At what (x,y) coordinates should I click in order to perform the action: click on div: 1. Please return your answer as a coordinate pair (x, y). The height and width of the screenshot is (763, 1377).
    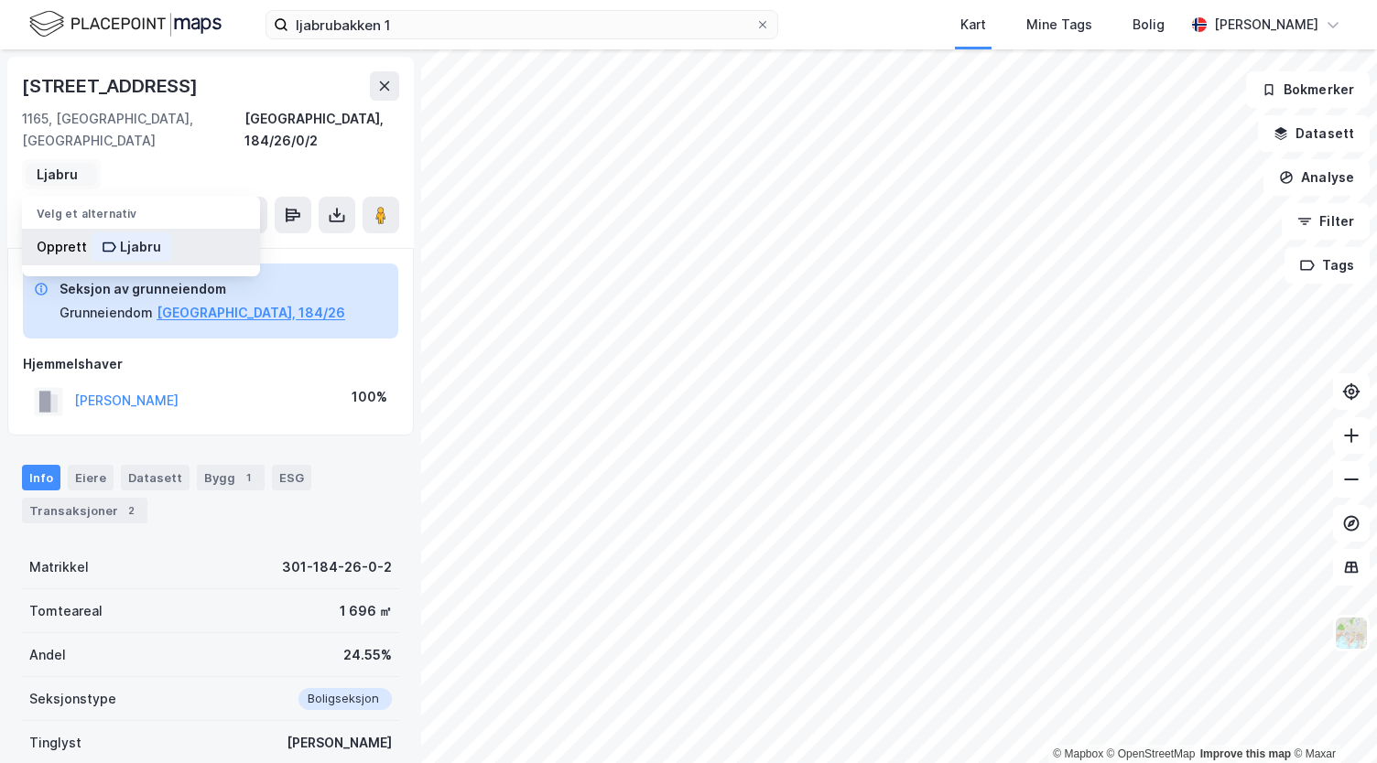
    Looking at the image, I should click on (248, 478).